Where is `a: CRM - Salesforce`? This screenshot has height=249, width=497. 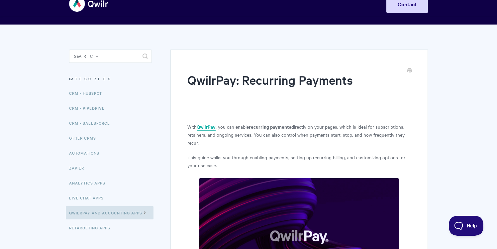
a: CRM - Salesforce is located at coordinates (92, 123).